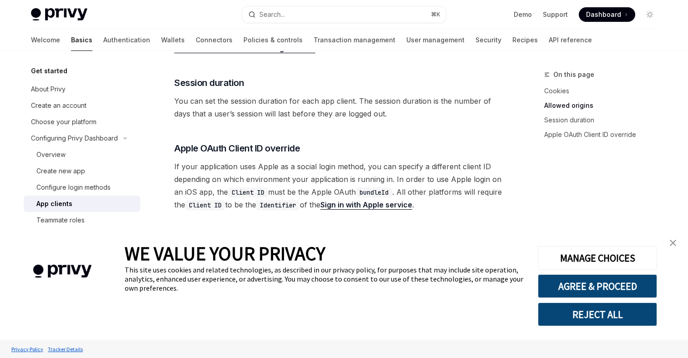 Image resolution: width=688 pixels, height=358 pixels. I want to click on a: Privacy Policy, so click(27, 349).